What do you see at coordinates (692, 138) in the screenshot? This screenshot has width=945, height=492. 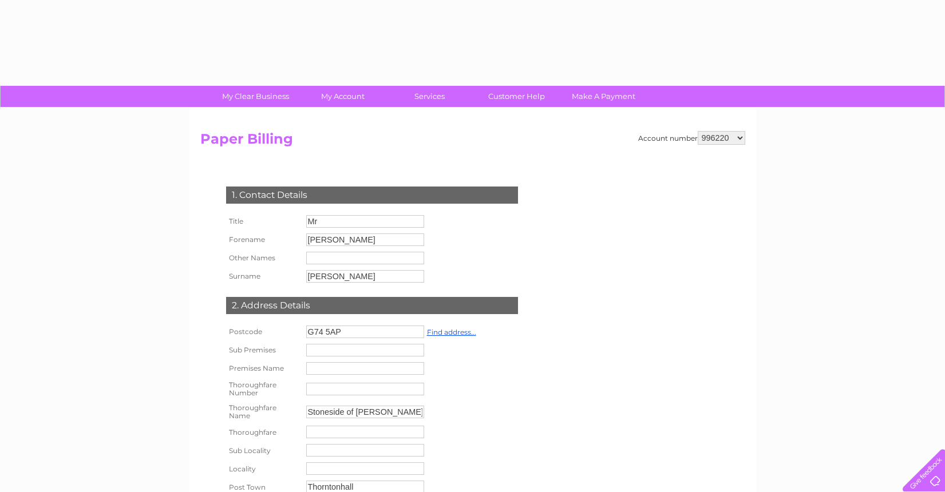 I see `div: Account number` at bounding box center [692, 138].